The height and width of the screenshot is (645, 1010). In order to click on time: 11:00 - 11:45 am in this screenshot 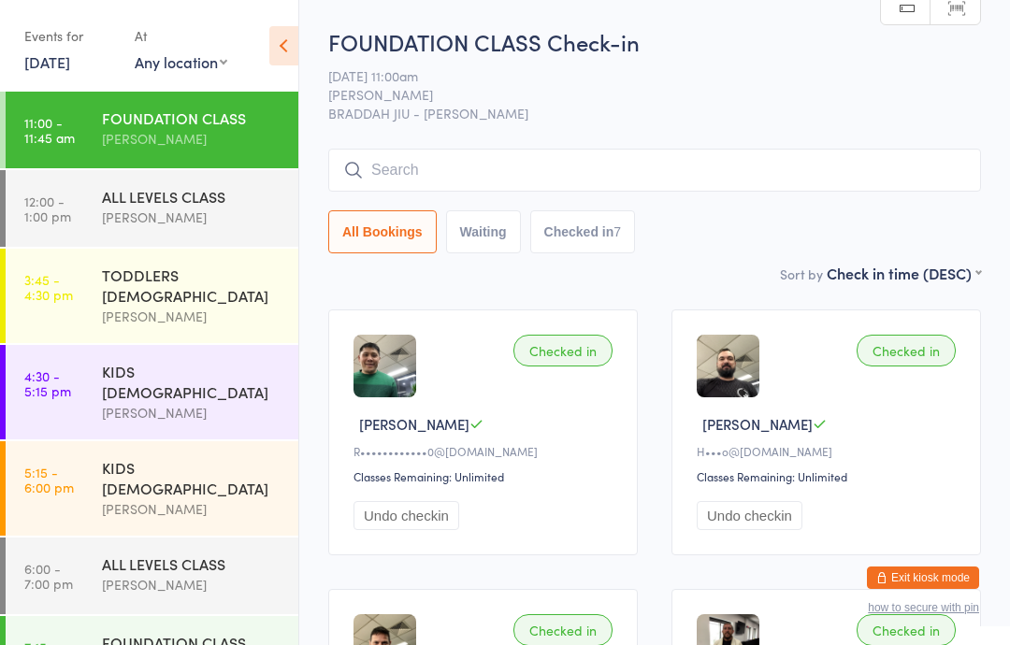, I will do `click(50, 130)`.